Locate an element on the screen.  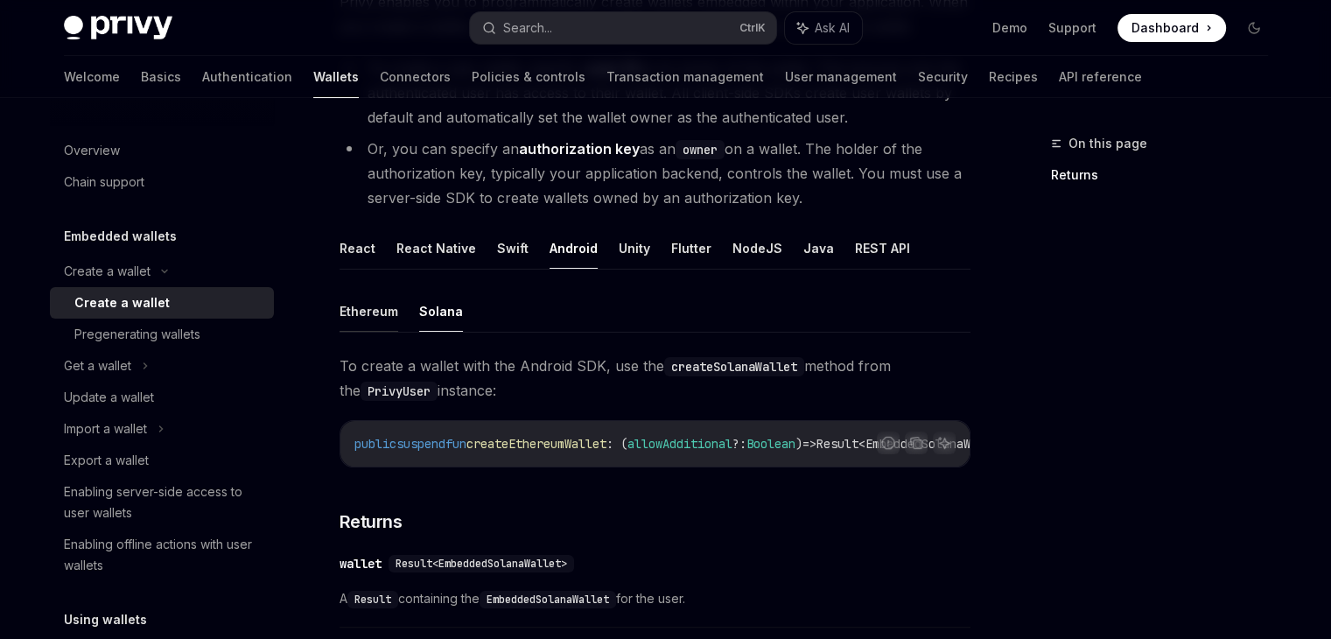
code: EmbeddedSolanaWallet is located at coordinates (548, 599).